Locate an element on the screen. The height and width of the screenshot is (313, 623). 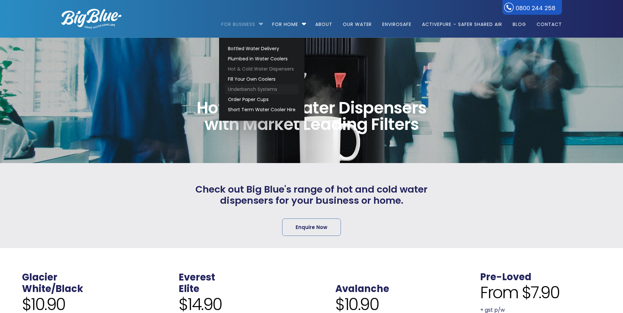
a: Elite is located at coordinates (189, 289).